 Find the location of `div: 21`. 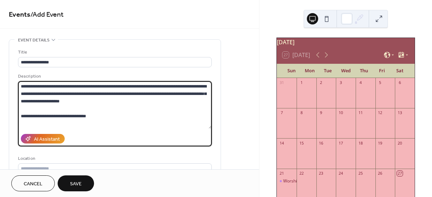

div: 21 is located at coordinates (282, 173).